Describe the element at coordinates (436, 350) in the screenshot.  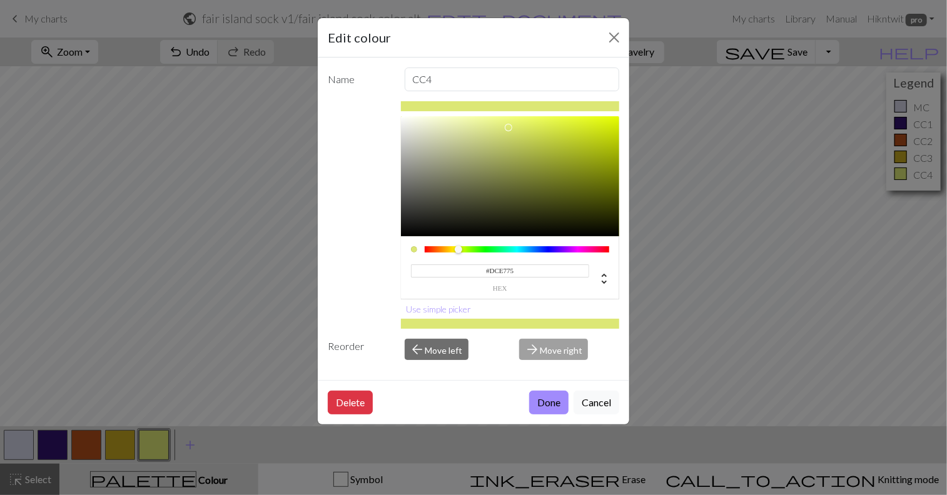
I see `button: Move left` at that location.